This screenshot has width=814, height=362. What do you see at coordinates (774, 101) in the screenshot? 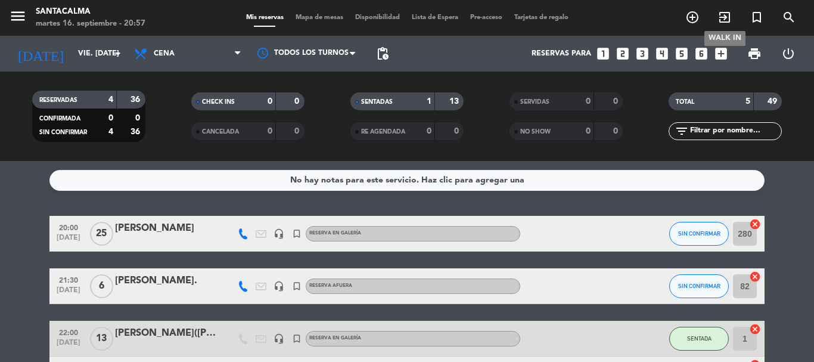
I see `strong: 49` at bounding box center [774, 101].